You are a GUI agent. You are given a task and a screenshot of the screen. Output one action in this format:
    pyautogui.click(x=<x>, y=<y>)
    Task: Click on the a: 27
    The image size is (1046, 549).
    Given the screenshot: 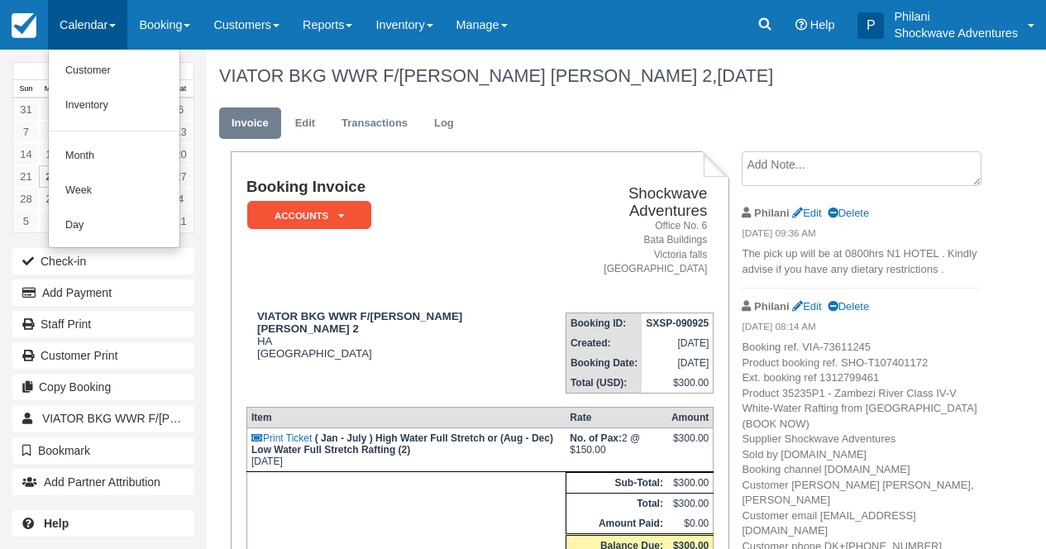 What is the action you would take?
    pyautogui.click(x=180, y=176)
    